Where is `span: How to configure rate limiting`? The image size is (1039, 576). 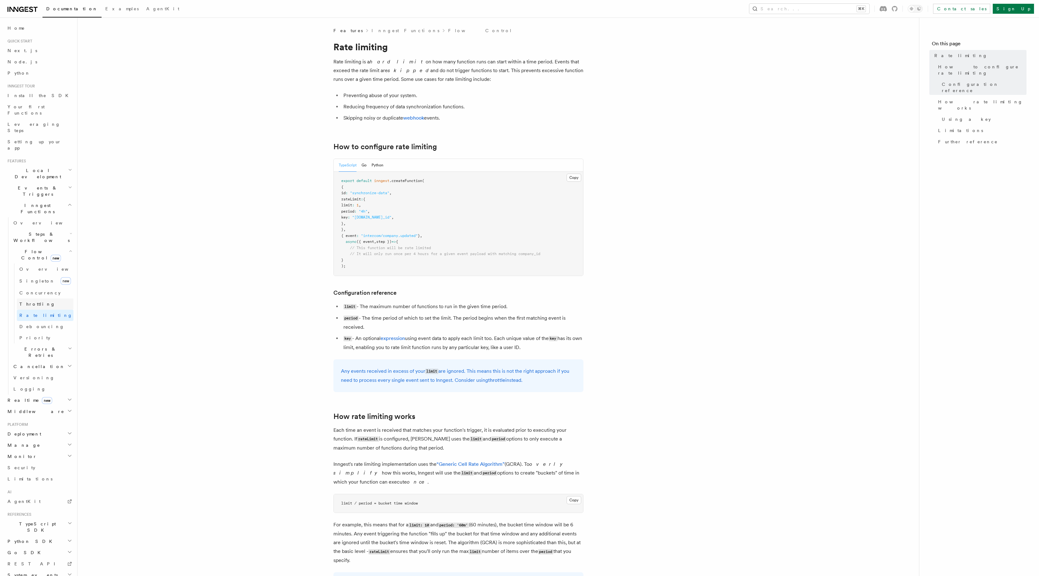 span: How to configure rate limiting is located at coordinates (982, 70).